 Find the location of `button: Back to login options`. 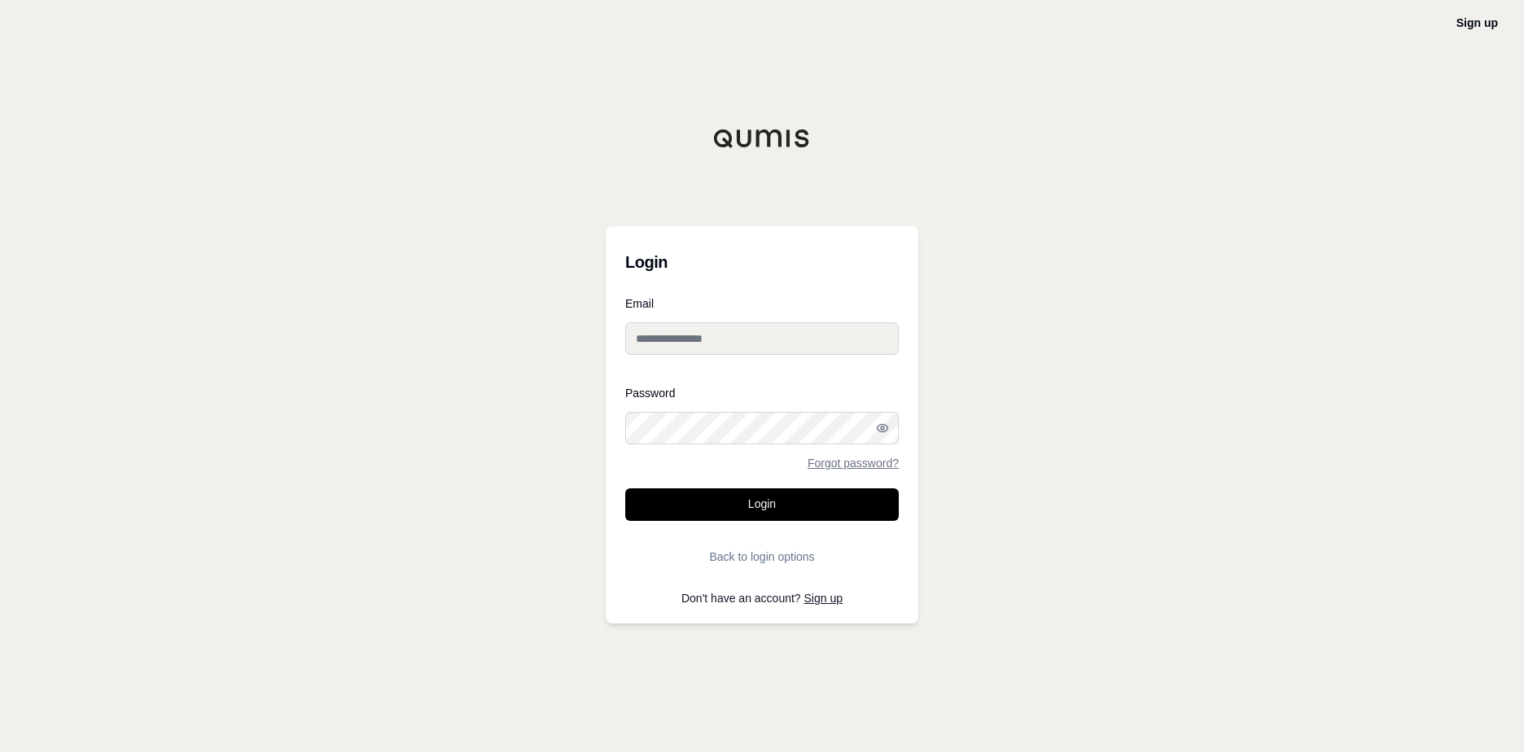

button: Back to login options is located at coordinates (762, 557).